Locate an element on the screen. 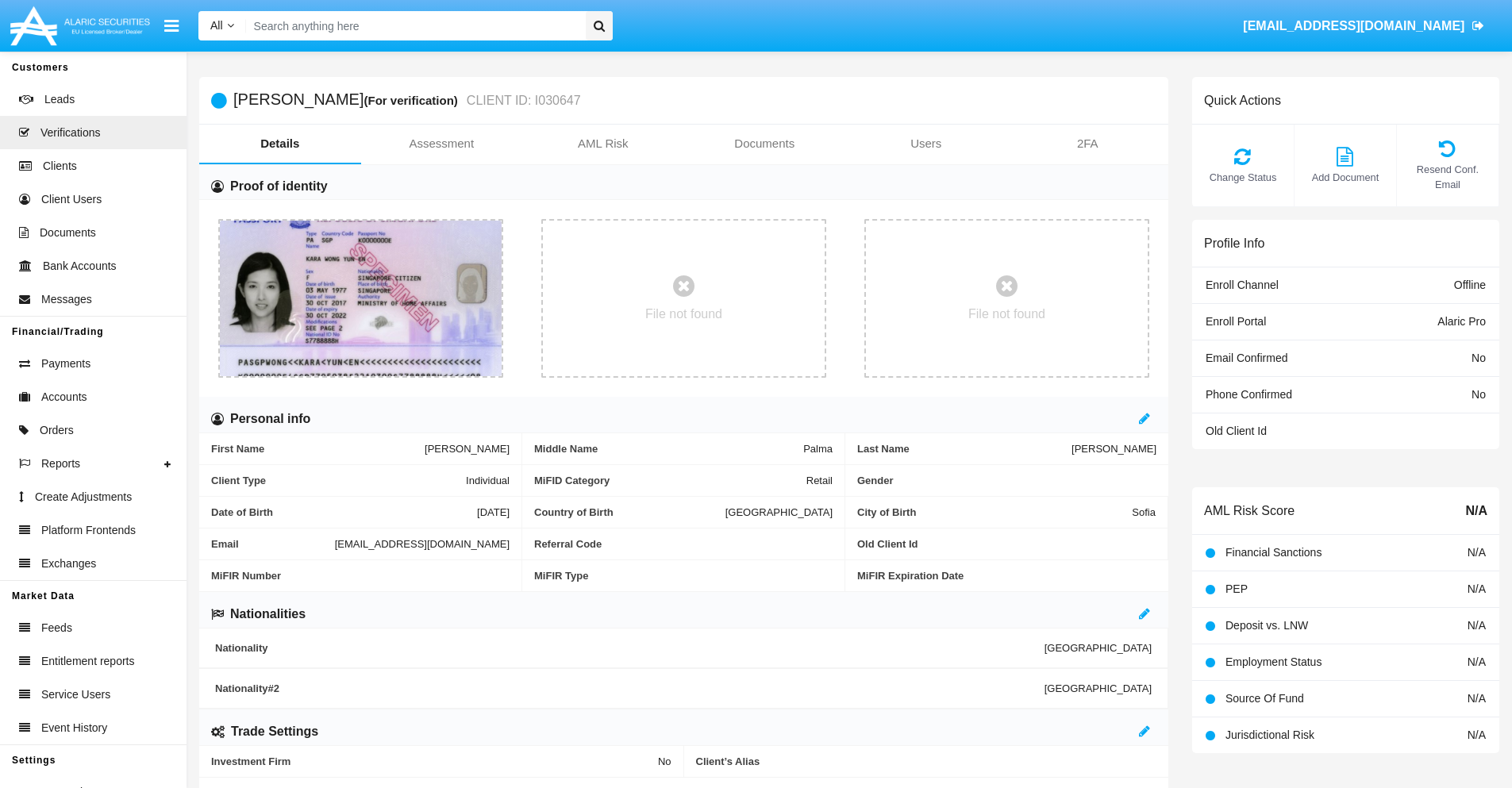  span: Alaric Pro is located at coordinates (1461, 322).